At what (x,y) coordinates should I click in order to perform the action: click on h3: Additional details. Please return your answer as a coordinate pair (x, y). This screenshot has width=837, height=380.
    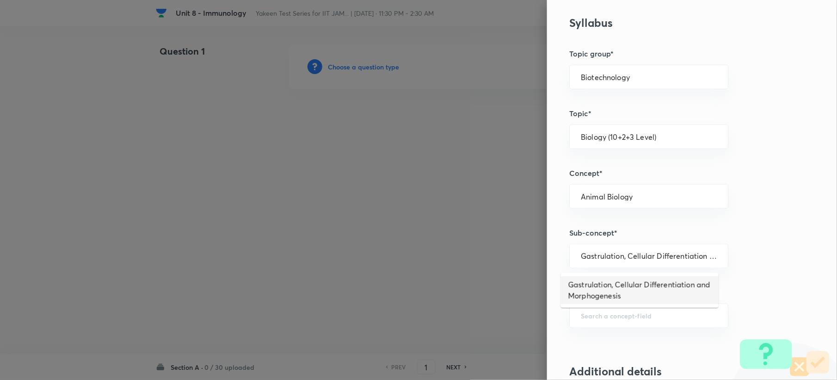
    Looking at the image, I should click on (677, 371).